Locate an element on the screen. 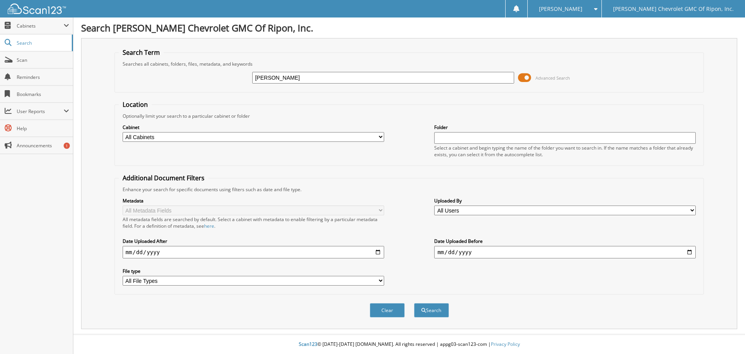 The width and height of the screenshot is (745, 354). a: here is located at coordinates (209, 226).